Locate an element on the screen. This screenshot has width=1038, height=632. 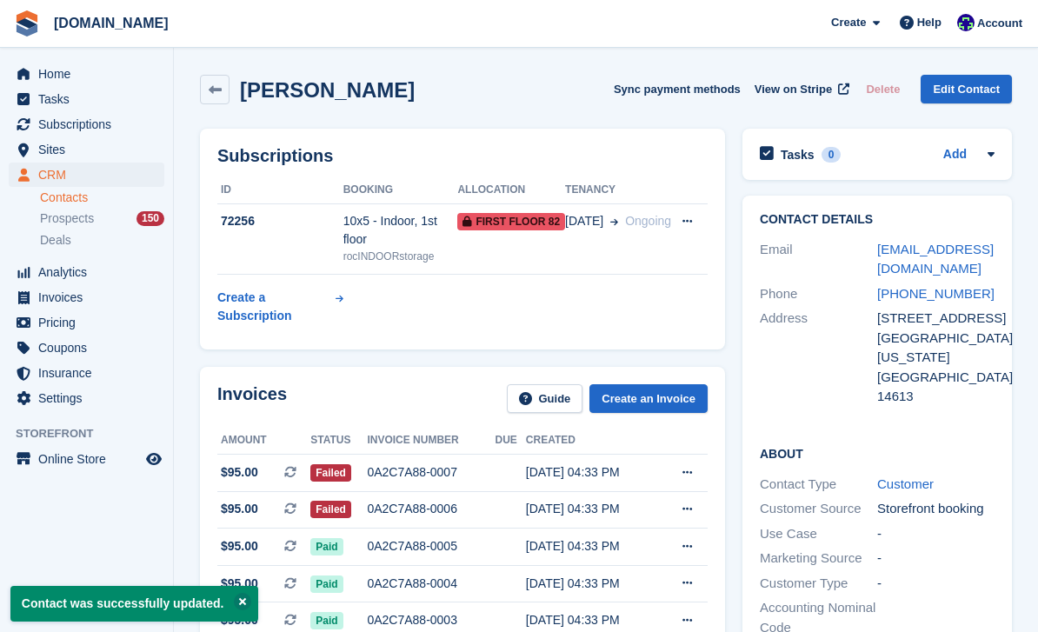
div: 0 is located at coordinates (831, 155).